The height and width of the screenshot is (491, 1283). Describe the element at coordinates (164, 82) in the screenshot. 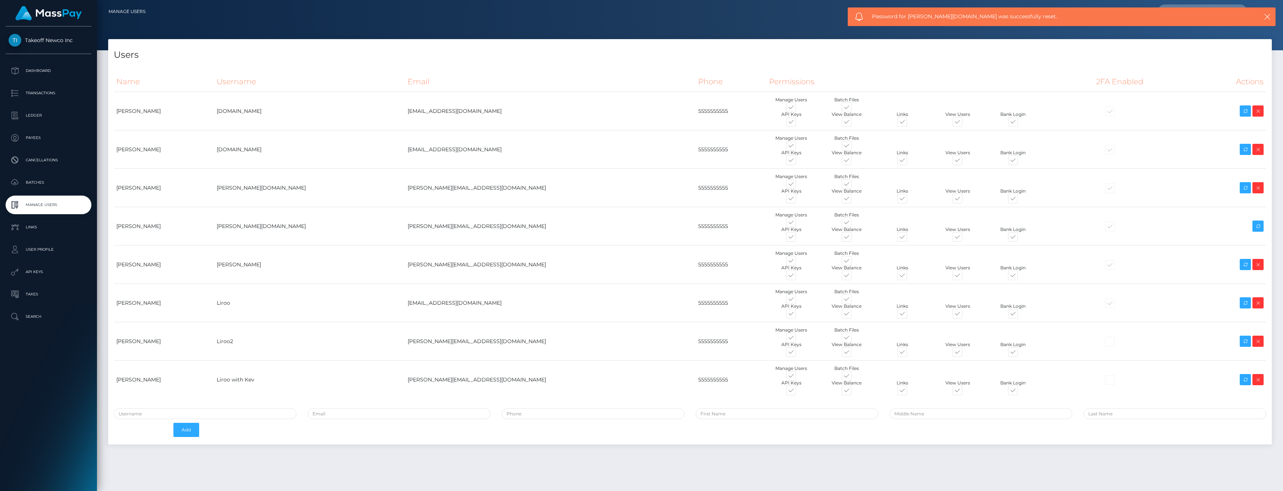

I see `th: Name` at that location.